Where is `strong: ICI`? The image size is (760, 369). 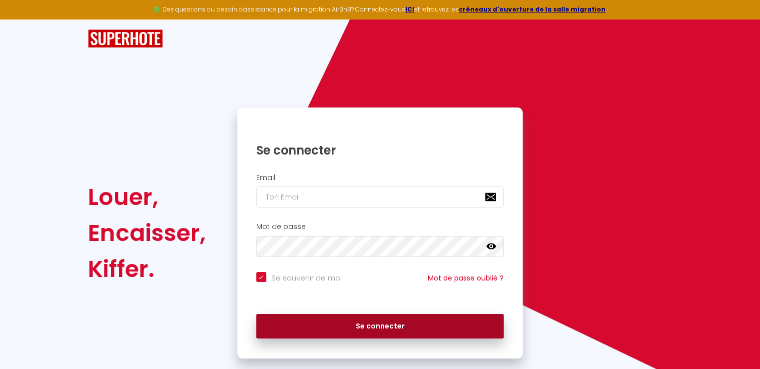
strong: ICI is located at coordinates (410, 9).